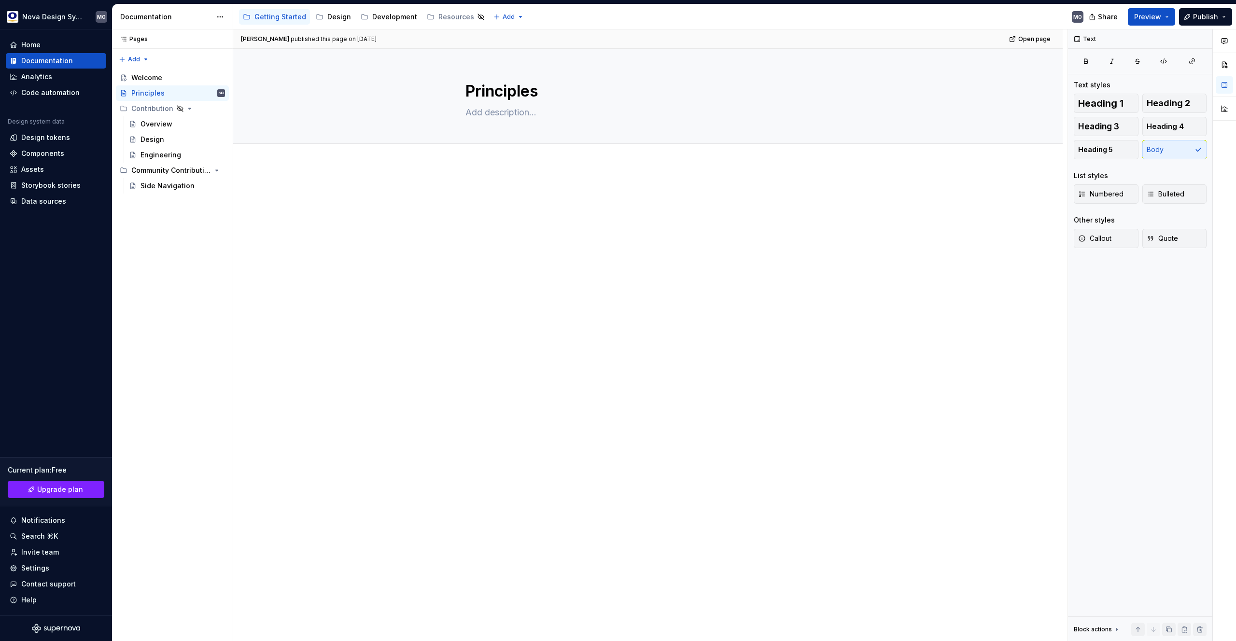 This screenshot has height=641, width=1236. What do you see at coordinates (56, 45) in the screenshot?
I see `a: Home` at bounding box center [56, 45].